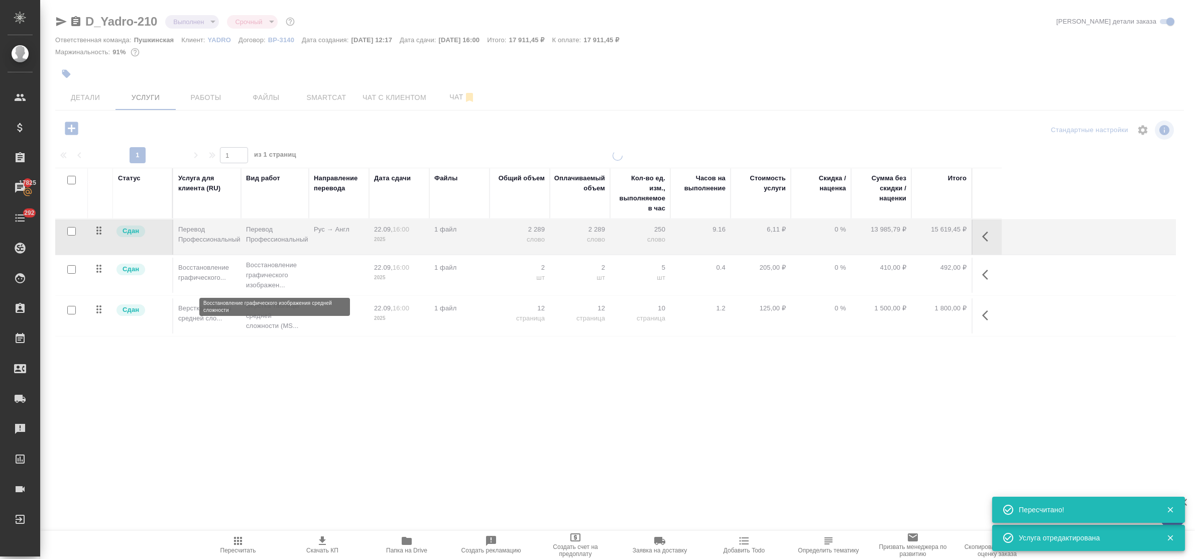 This screenshot has width=1195, height=559. Describe the element at coordinates (522, 178) in the screenshot. I see `div: Общий объем` at that location.